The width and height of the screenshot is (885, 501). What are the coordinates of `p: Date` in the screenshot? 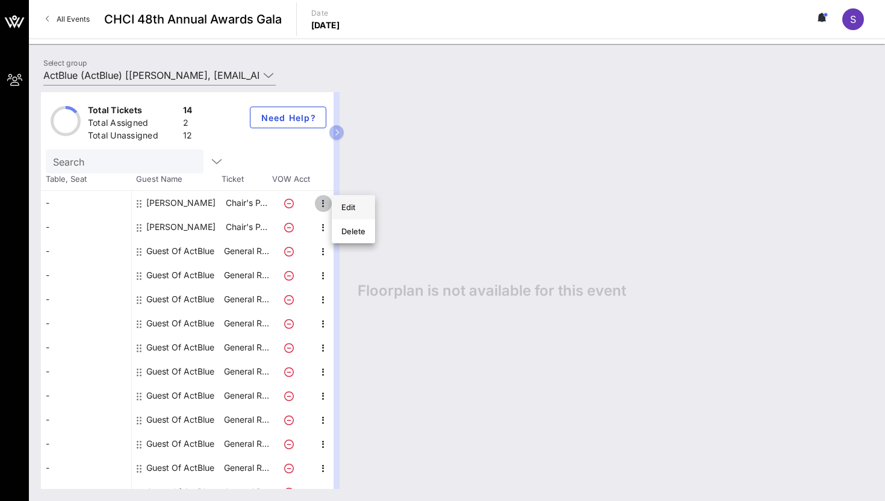 It's located at (326, 13).